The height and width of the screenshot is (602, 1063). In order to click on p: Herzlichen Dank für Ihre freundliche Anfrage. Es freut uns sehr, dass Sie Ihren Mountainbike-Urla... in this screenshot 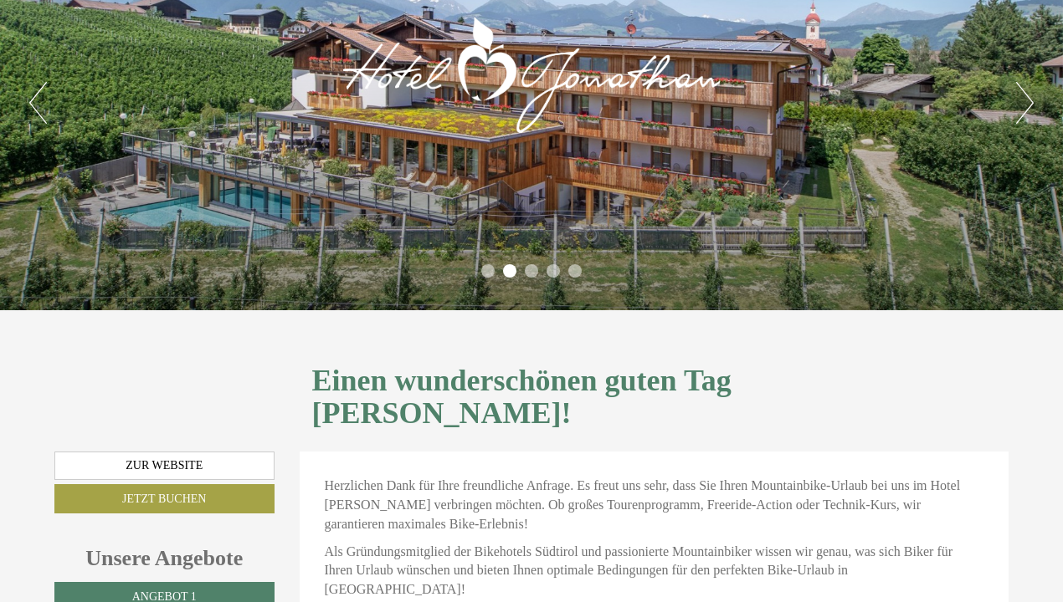, I will do `click(654, 505)`.